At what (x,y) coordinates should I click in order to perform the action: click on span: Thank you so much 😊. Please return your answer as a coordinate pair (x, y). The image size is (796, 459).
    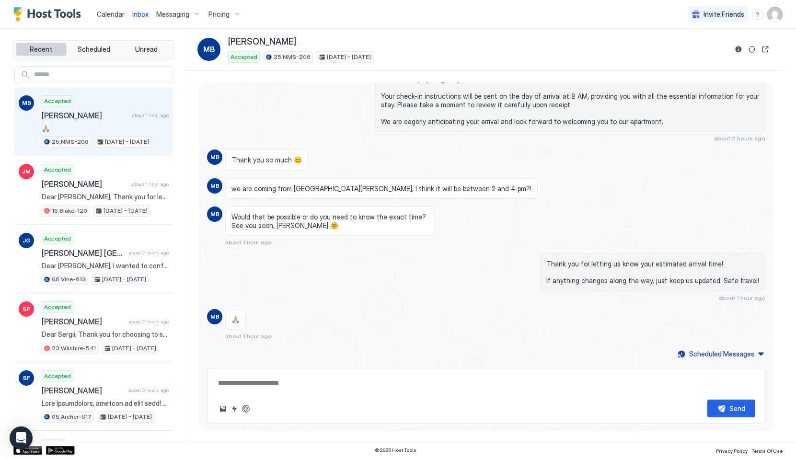
    Looking at the image, I should click on (266, 160).